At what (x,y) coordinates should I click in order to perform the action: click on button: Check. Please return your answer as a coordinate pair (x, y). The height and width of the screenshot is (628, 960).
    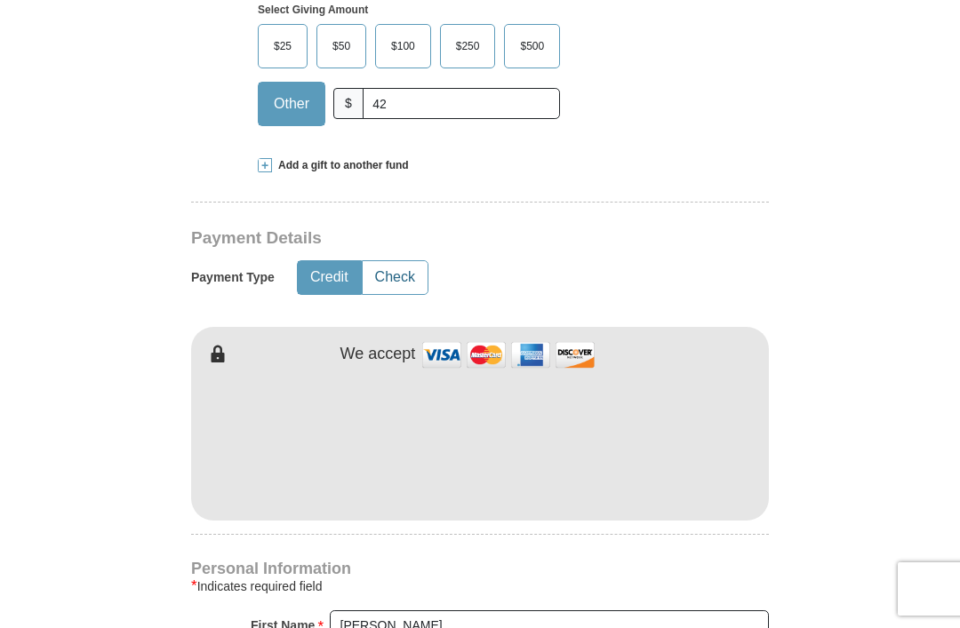
    Looking at the image, I should click on (395, 277).